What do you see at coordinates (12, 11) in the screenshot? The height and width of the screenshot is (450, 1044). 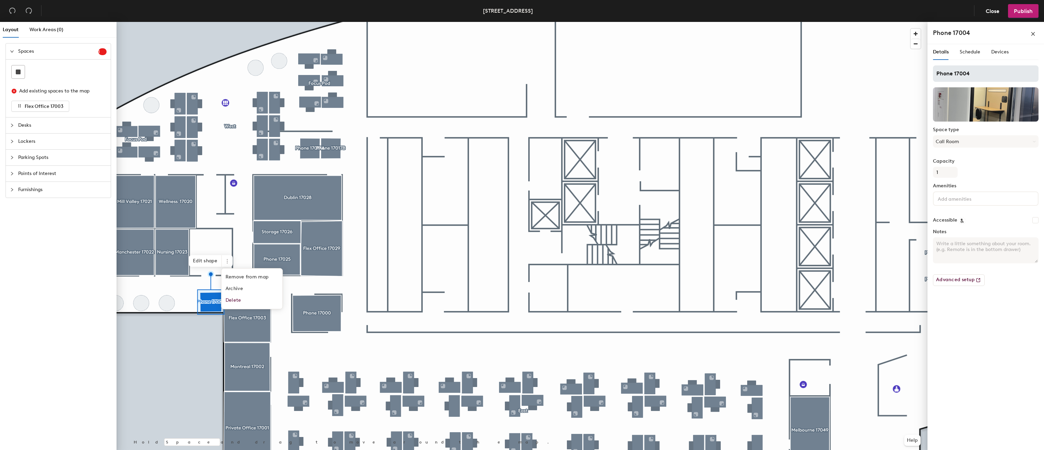 I see `button: Undo (⌘ + Z)` at bounding box center [12, 11].